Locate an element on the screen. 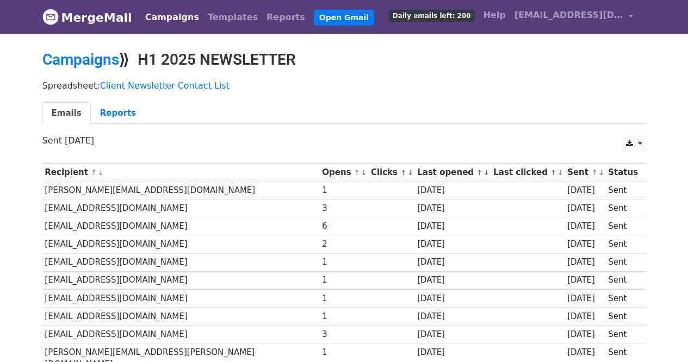 This screenshot has height=362, width=688. img: MergeMail logo is located at coordinates (51, 17).